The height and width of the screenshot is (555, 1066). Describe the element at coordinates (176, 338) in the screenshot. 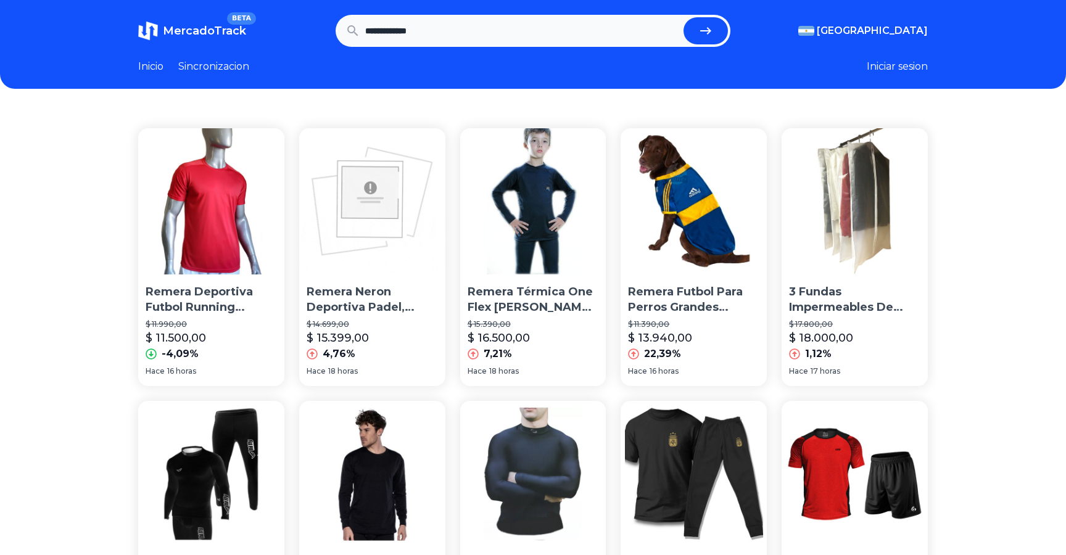

I see `p: $ 11.500,00` at that location.